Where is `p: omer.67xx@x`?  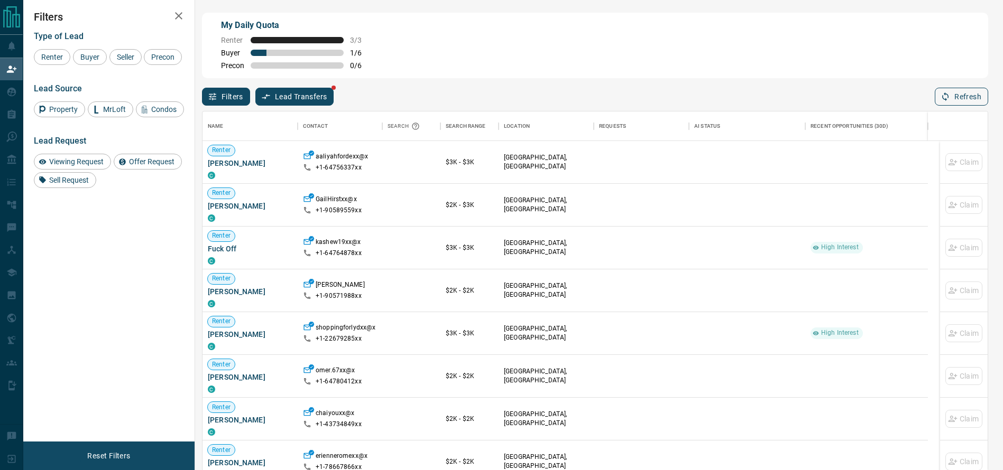
p: omer.67xx@x is located at coordinates (335, 372).